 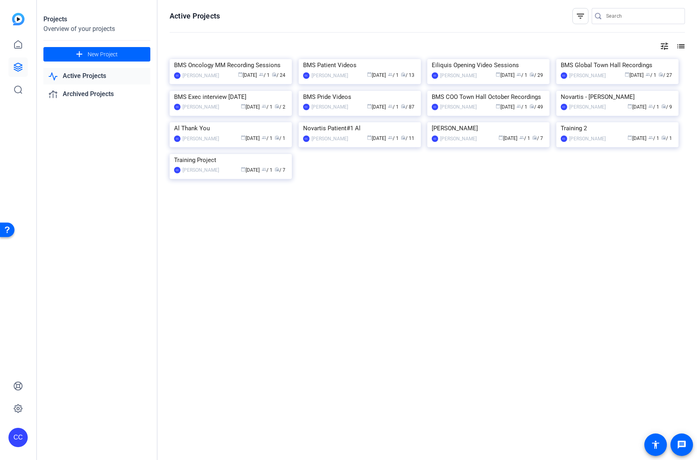 I want to click on span: / 7, so click(x=537, y=138).